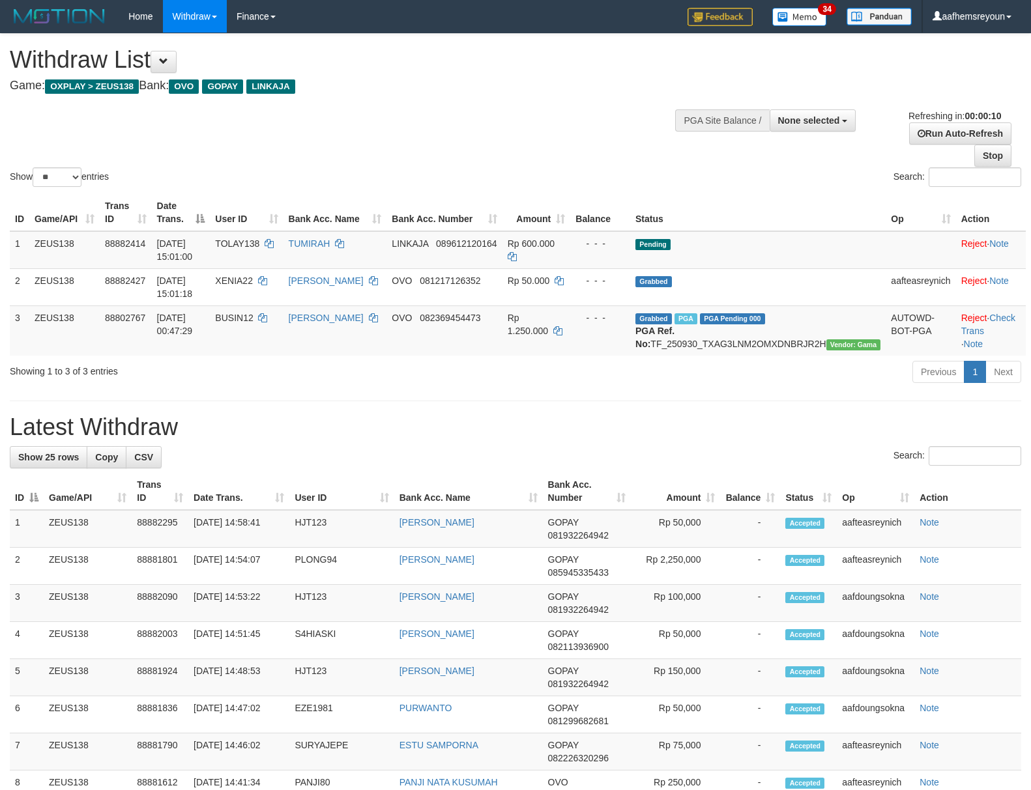  Describe the element at coordinates (675, 752) in the screenshot. I see `td: Rp 75,000` at that location.